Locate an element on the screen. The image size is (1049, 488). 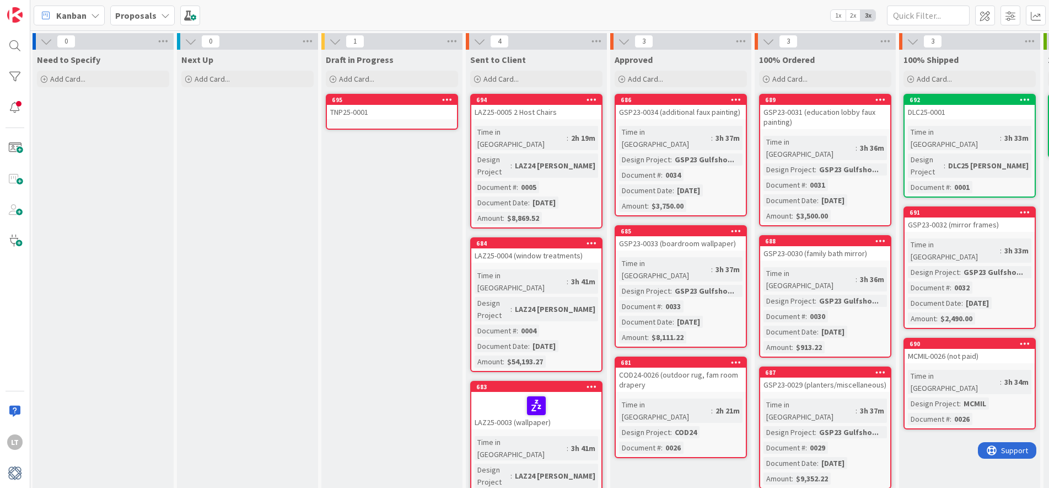
div: 690 is located at coordinates (970, 344).